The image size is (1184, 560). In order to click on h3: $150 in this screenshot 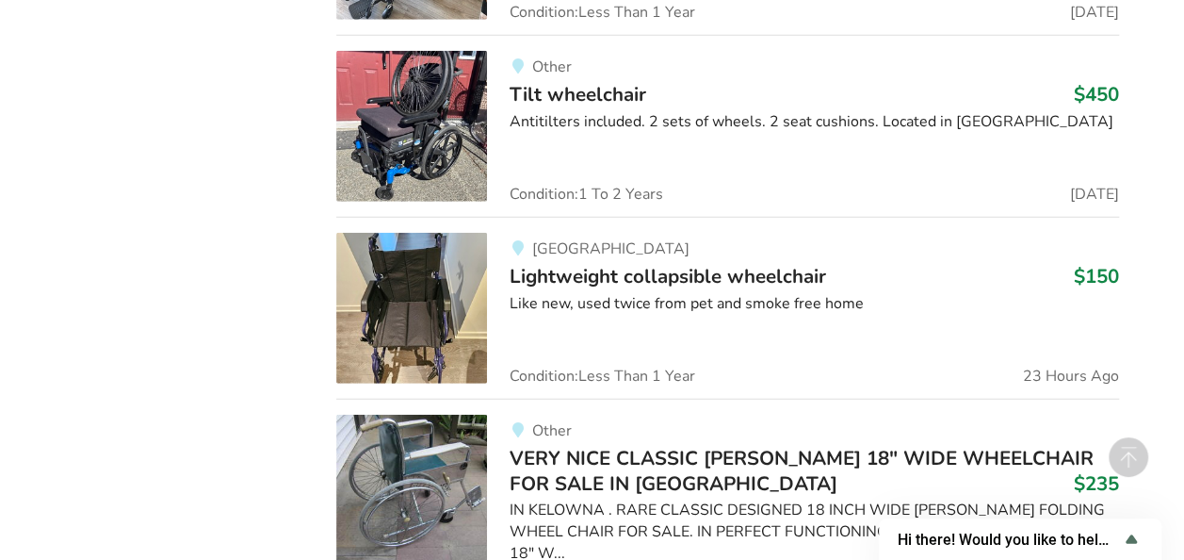, I will do `click(1097, 276)`.